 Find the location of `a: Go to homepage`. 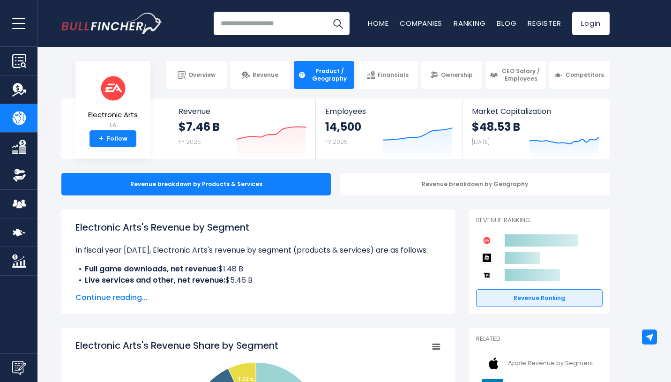

a: Go to homepage is located at coordinates (112, 23).